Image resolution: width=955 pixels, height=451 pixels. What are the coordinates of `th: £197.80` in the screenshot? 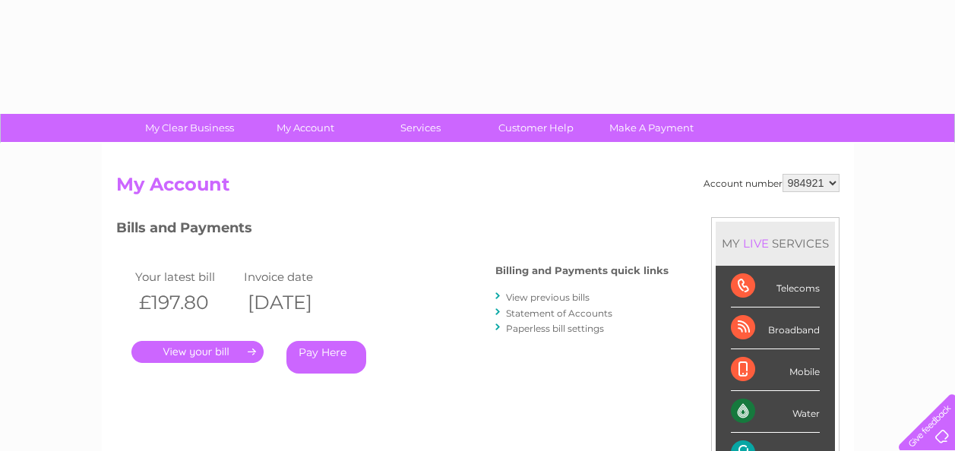 It's located at (186, 302).